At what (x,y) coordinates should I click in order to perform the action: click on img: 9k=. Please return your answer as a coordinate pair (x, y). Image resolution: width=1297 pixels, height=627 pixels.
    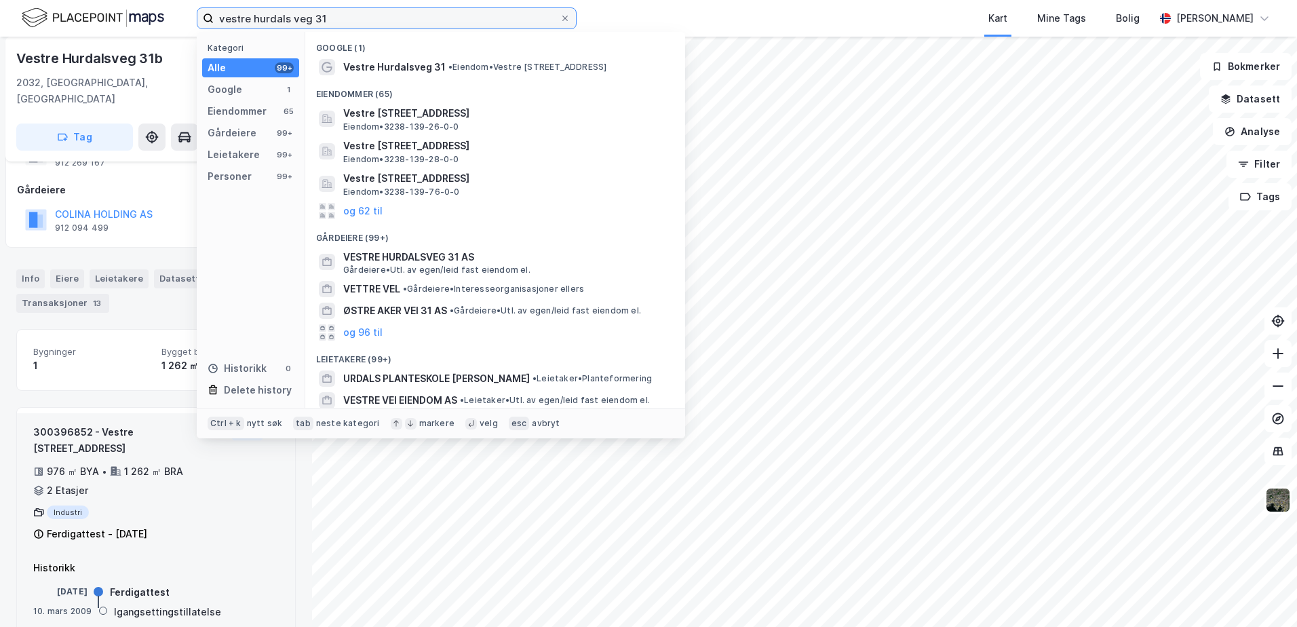
    Looking at the image, I should click on (1278, 500).